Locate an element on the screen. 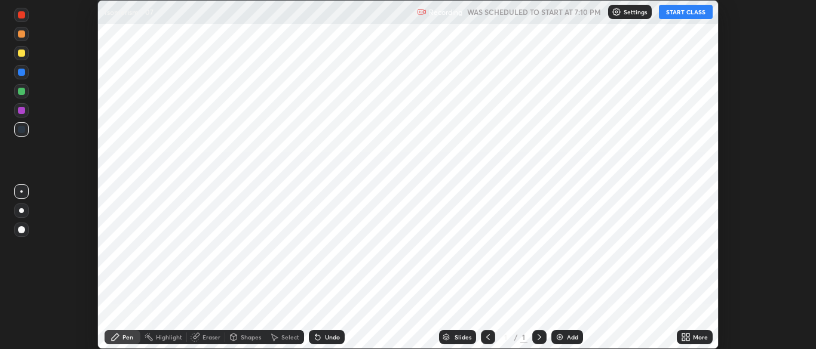  img: recording.375f2c34.svg is located at coordinates (422, 12).